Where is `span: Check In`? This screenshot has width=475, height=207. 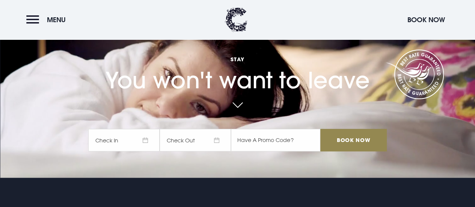 span: Check In is located at coordinates (124, 140).